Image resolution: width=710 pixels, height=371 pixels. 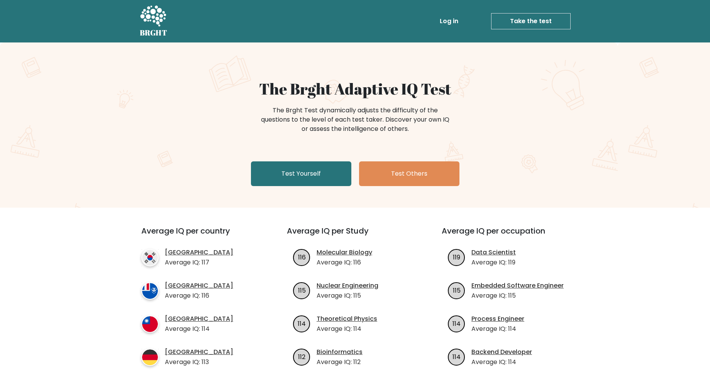 I want to click on text: 112, so click(x=302, y=357).